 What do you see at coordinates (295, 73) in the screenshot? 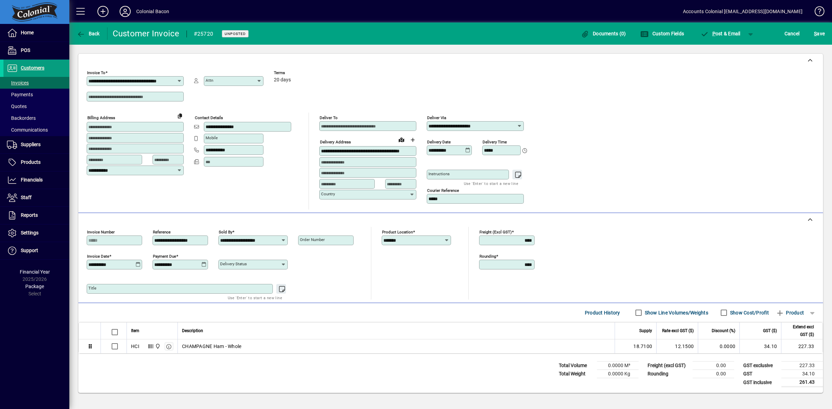
I see `span: Terms` at bounding box center [295, 73].